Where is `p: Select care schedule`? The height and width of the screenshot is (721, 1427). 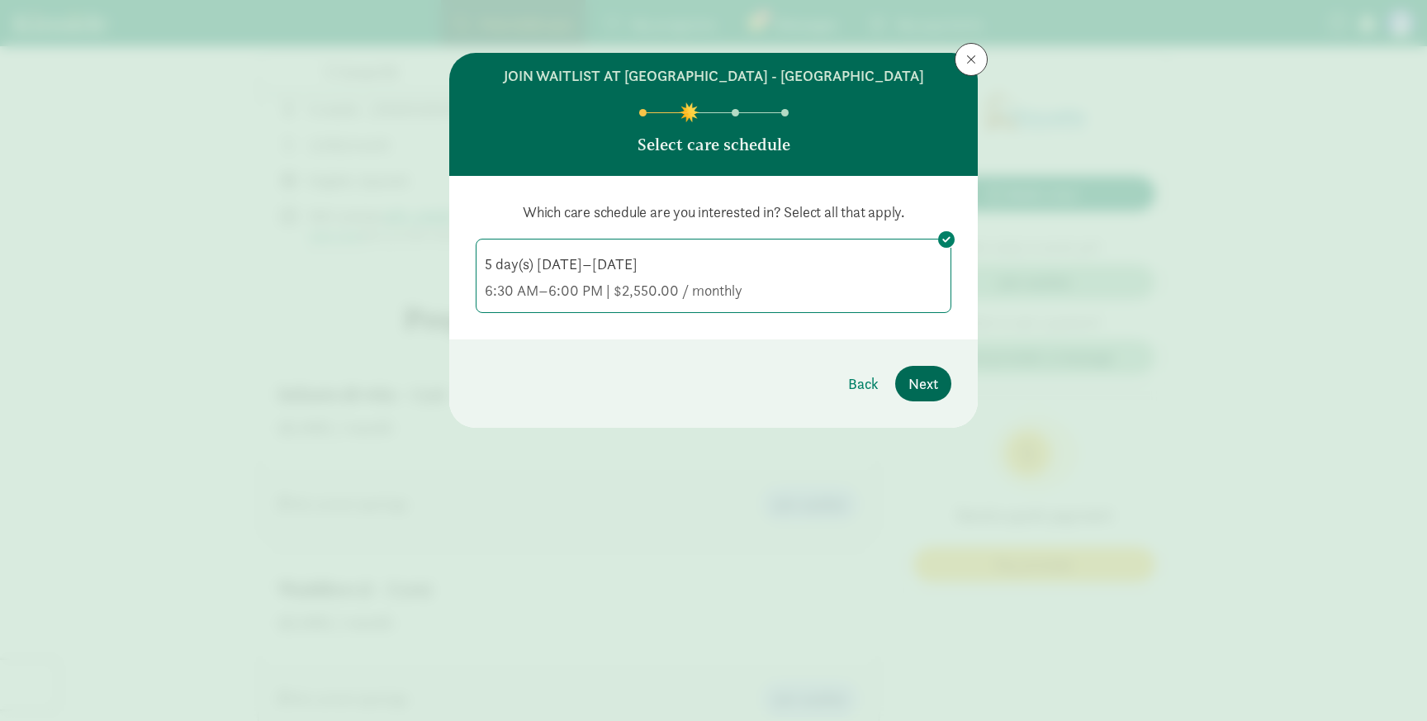 p: Select care schedule is located at coordinates (713, 144).